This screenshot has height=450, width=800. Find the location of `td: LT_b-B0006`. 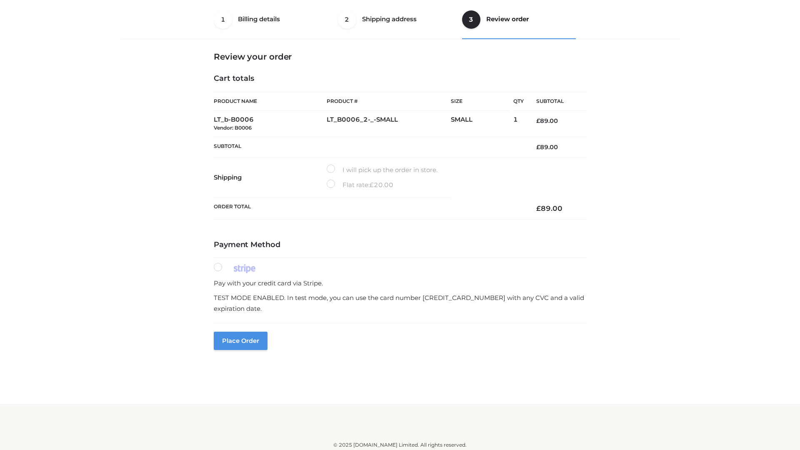

td: LT_b-B0006 is located at coordinates (270, 124).